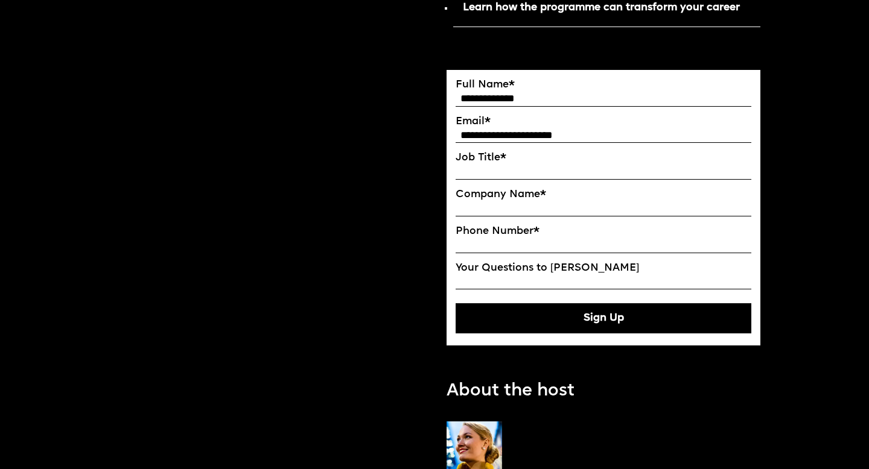 This screenshot has width=869, height=469. I want to click on strong: Learn how the programme can transform your career, so click(601, 7).